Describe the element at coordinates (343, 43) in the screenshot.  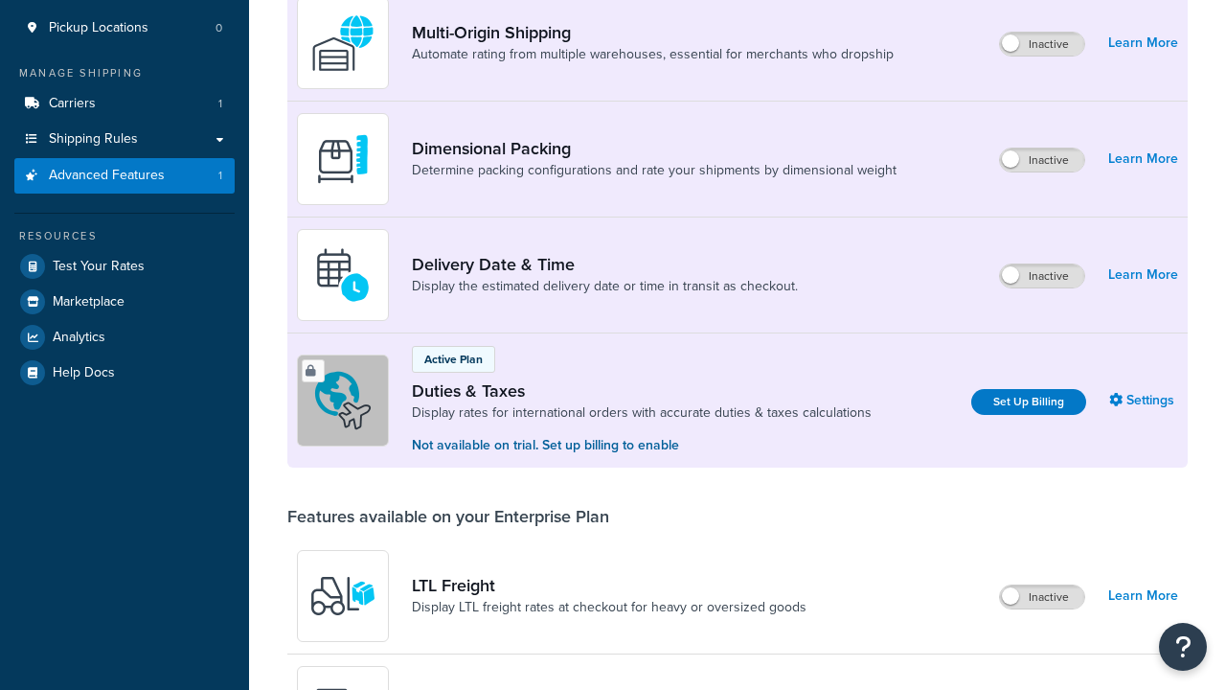
I see `img: WatD5o0RtDAAAAAElFTkSuQmCC` at that location.